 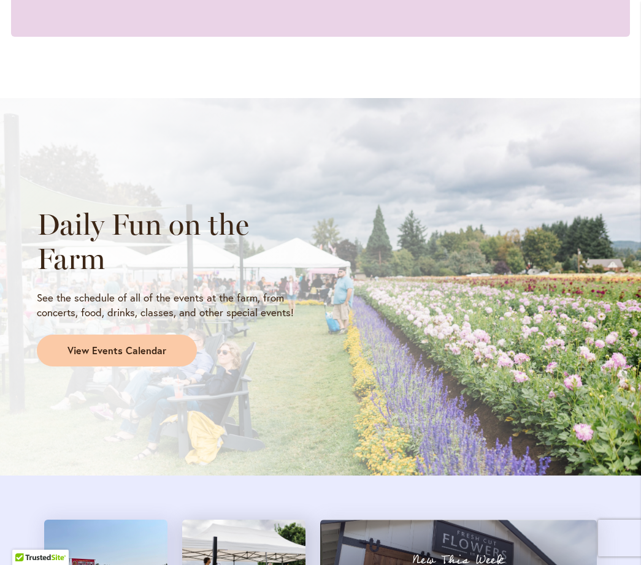 I want to click on a: View Events Calendar, so click(x=117, y=351).